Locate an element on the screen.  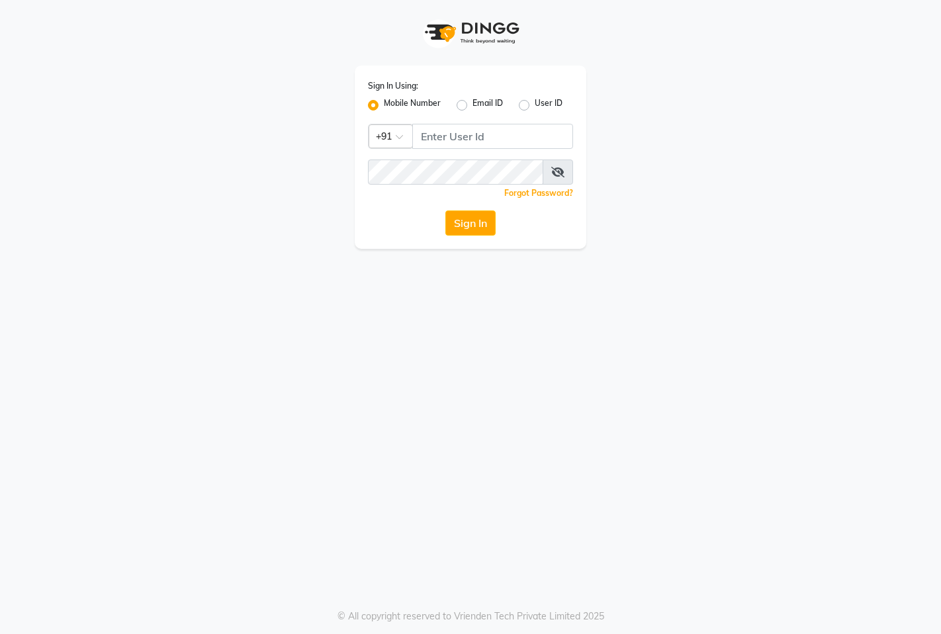
label: Sign In Using: is located at coordinates (393, 86).